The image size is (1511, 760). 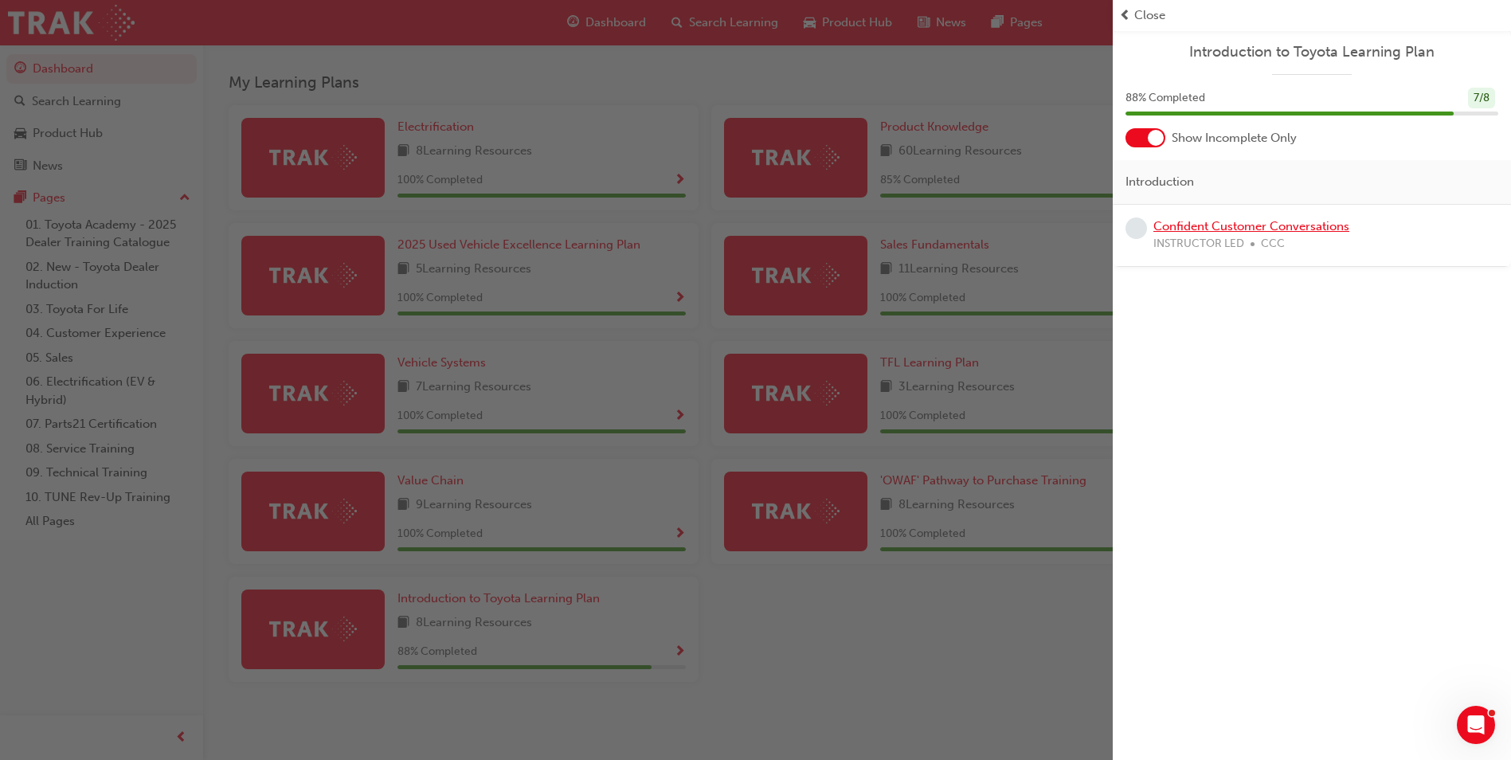 What do you see at coordinates (1312, 15) in the screenshot?
I see `button: prev-iconClose` at bounding box center [1312, 15].